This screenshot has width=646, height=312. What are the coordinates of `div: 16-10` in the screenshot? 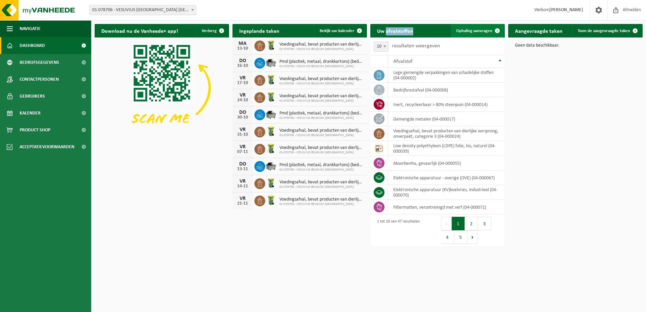 It's located at (243, 66).